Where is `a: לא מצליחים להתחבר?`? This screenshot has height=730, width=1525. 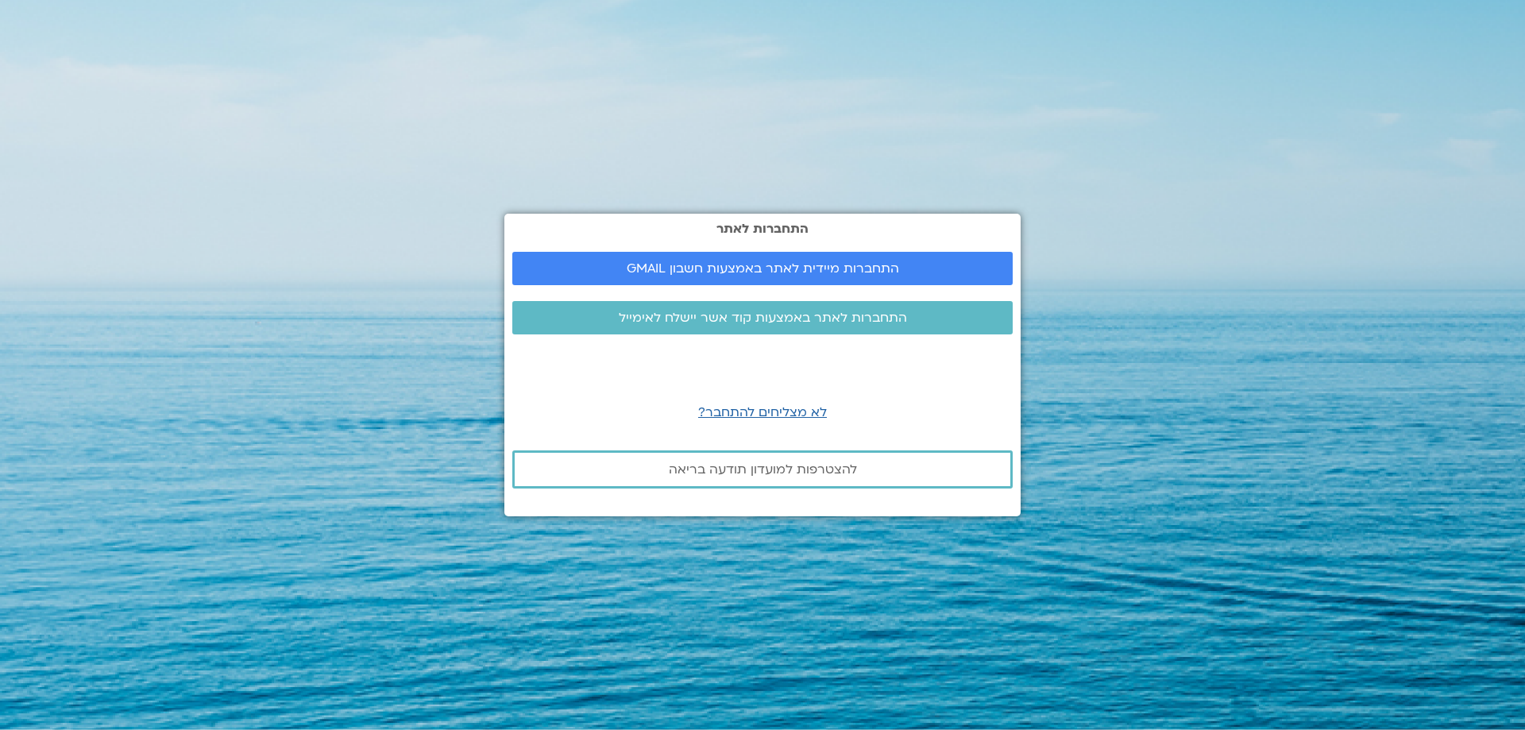 a: לא מצליחים להתחבר? is located at coordinates (762, 412).